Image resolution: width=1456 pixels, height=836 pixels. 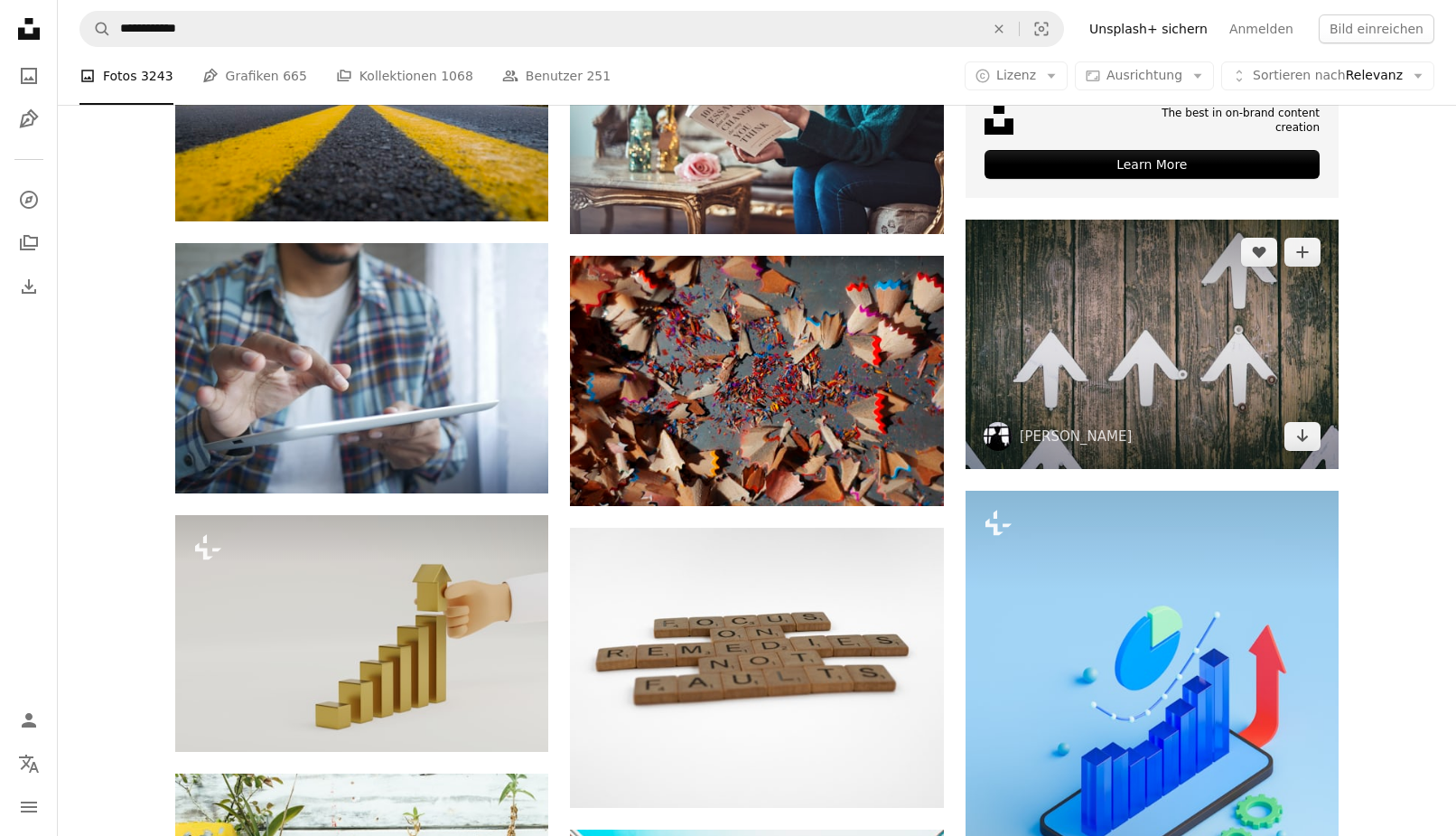 I want to click on a: Mehrere weiße Pfeile, die an einer Holzwand nach oben zeigen, so click(x=1152, y=343).